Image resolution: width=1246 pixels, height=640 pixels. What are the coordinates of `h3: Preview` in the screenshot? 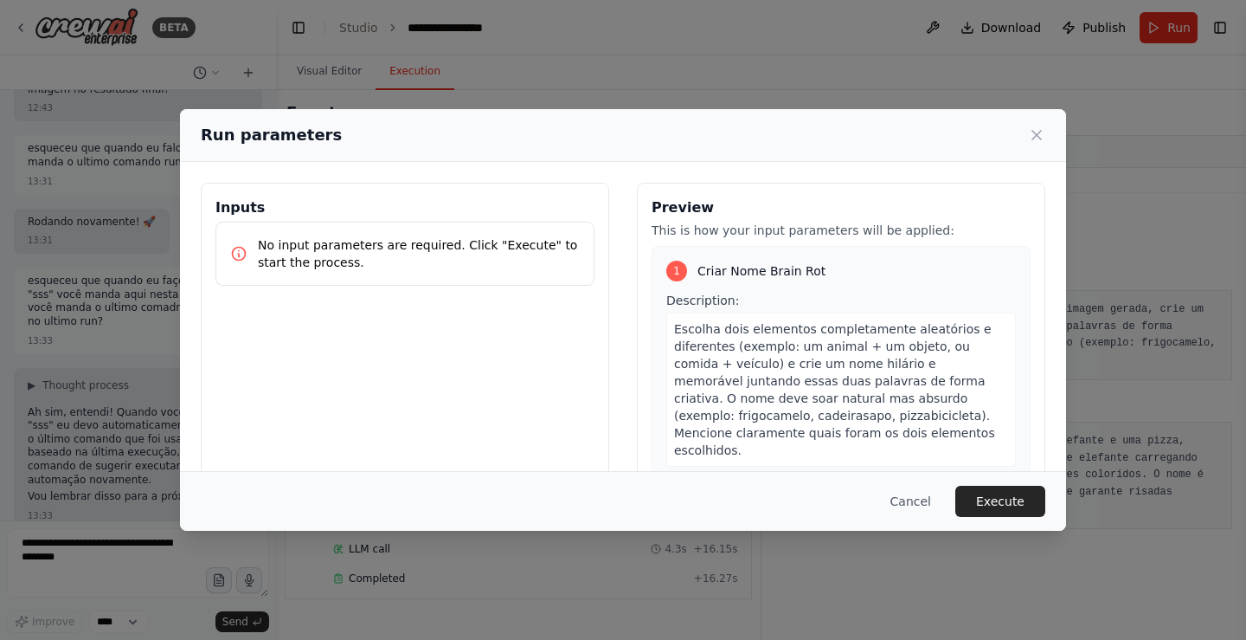 It's located at (841, 208).